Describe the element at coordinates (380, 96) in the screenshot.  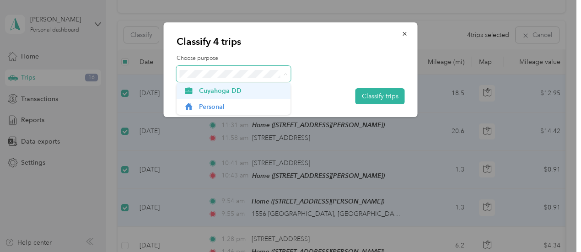
I see `button: Classify trips` at that location.